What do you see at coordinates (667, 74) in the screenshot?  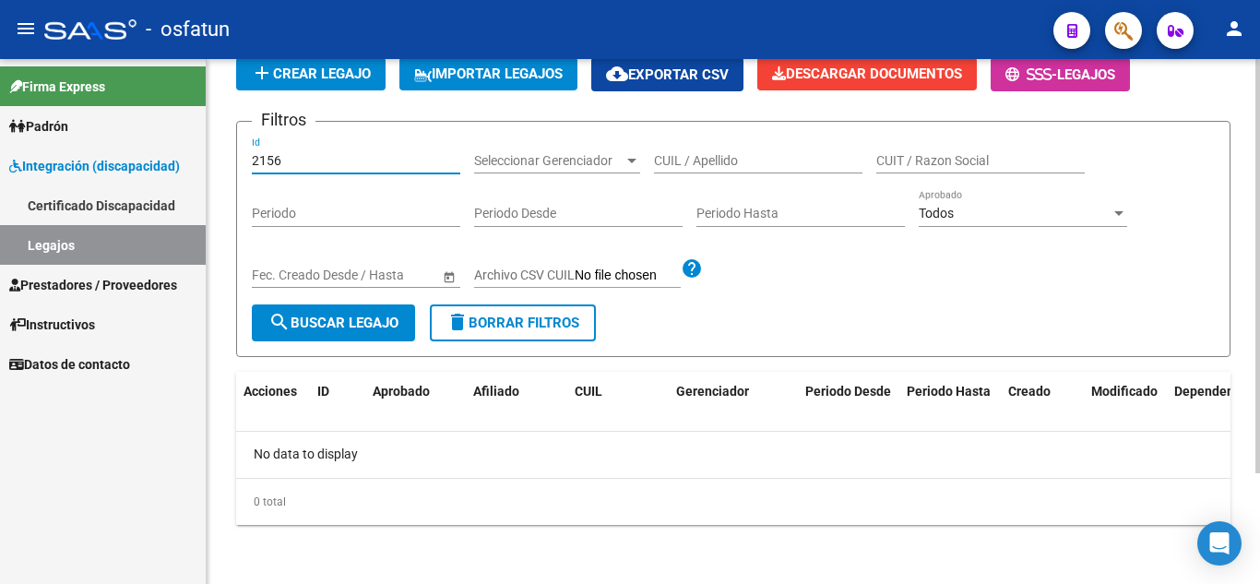 I see `button: Exportar CSV` at bounding box center [667, 74].